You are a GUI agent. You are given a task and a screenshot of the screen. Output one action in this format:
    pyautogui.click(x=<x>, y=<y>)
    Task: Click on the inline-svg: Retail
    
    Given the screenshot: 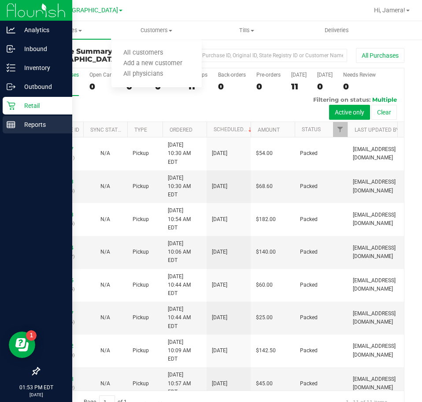 What is the action you would take?
    pyautogui.click(x=11, y=106)
    